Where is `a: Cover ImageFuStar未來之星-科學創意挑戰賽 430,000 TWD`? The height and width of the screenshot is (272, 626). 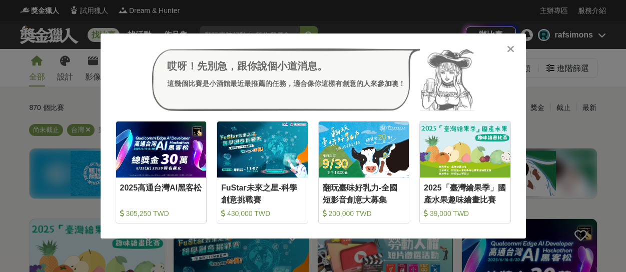 a: Cover ImageFuStar未來之星-科學創意挑戰賽 430,000 TWD is located at coordinates (262, 172).